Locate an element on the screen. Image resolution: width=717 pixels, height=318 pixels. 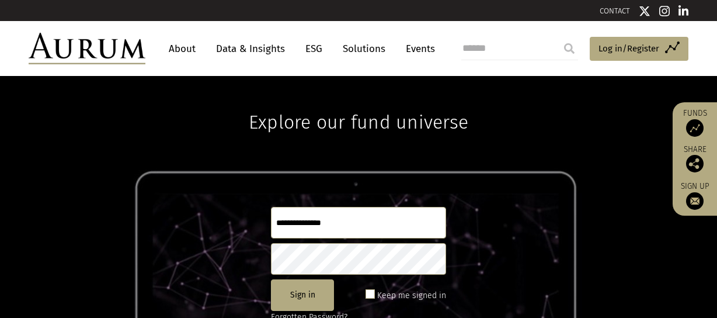
img: Aurum is located at coordinates (87, 48).